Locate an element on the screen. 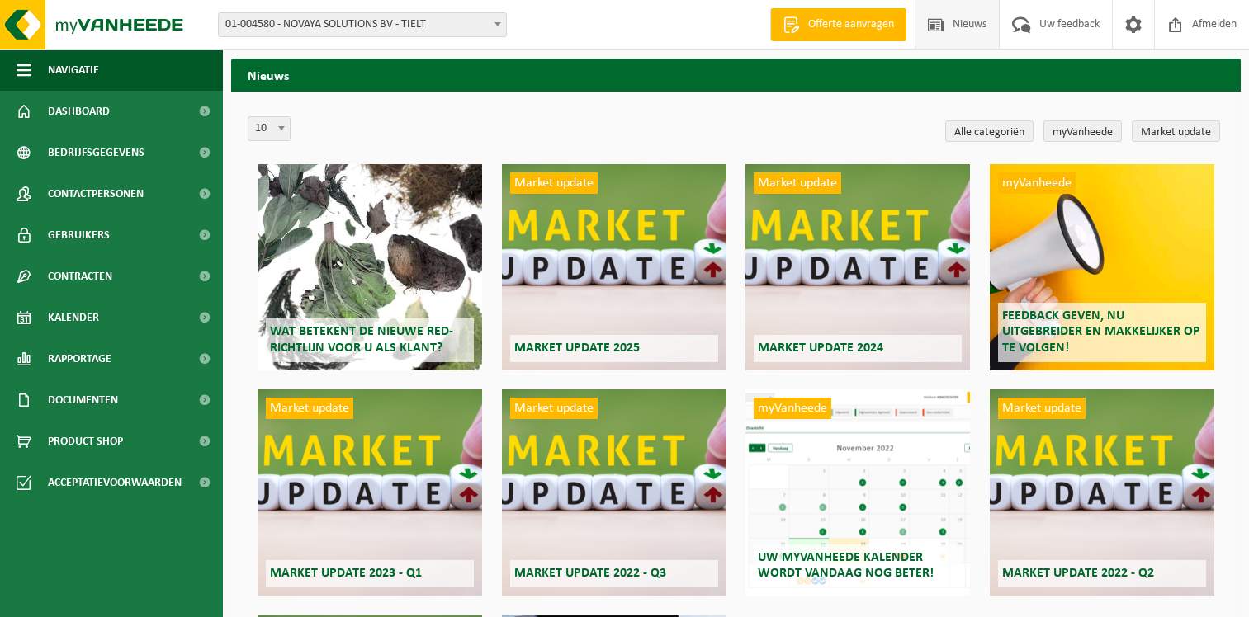 This screenshot has width=1249, height=617. span: Bedrijfsgegevens is located at coordinates (96, 153).